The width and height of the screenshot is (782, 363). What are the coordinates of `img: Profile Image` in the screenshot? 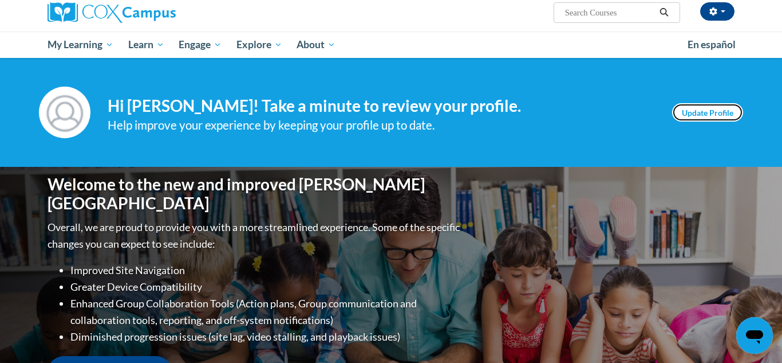 It's located at (65, 112).